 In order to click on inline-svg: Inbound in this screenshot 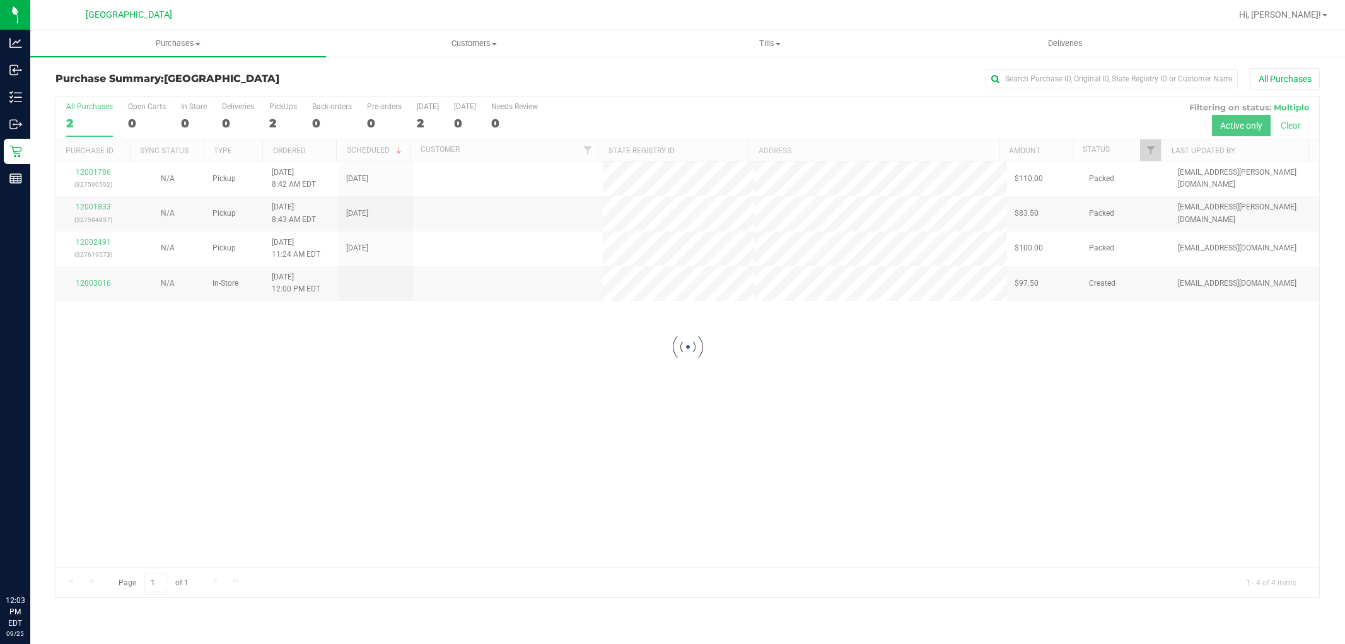, I will do `click(16, 70)`.